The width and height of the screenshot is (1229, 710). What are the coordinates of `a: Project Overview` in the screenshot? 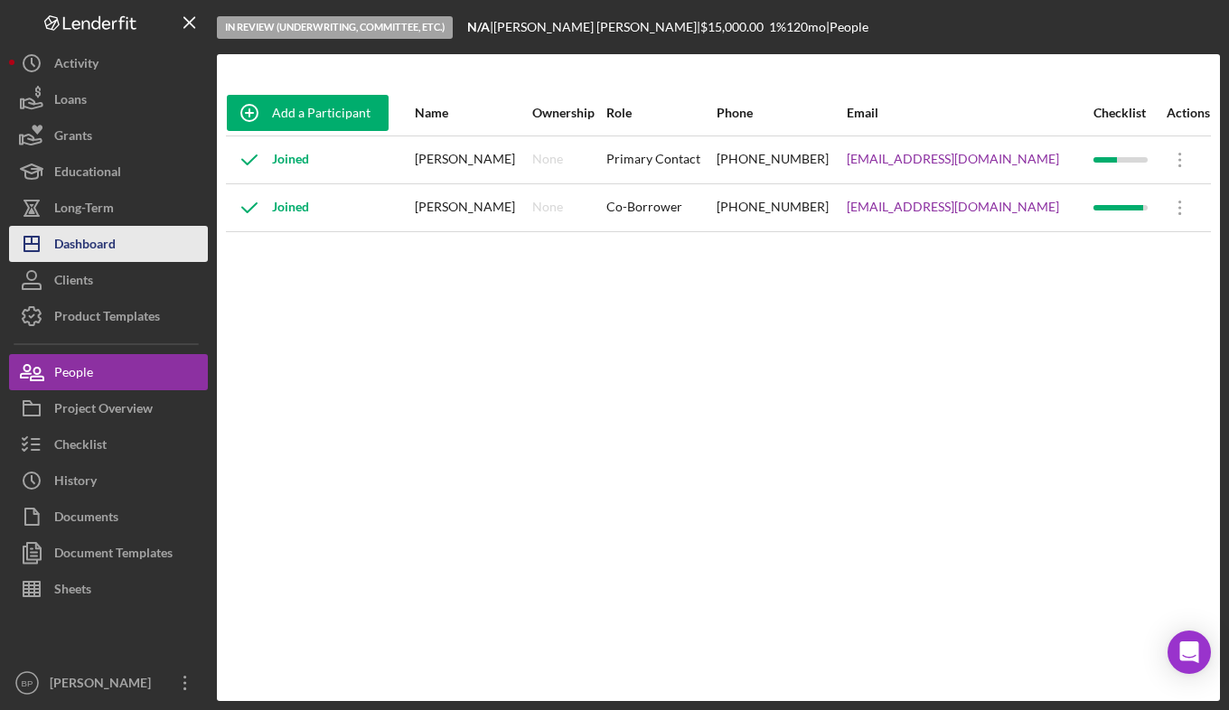 It's located at (108, 409).